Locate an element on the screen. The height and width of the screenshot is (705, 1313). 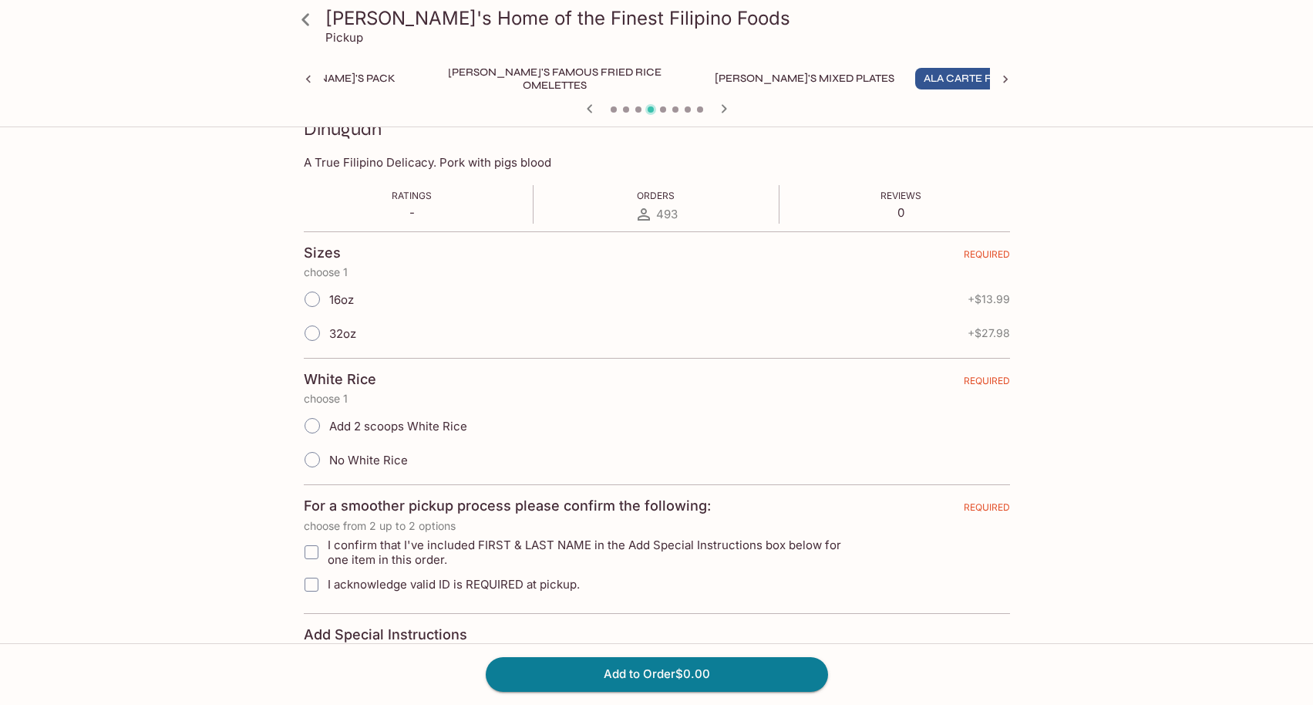
button: Ala Carte Favorite Filipino Dishes is located at coordinates (1025, 79).